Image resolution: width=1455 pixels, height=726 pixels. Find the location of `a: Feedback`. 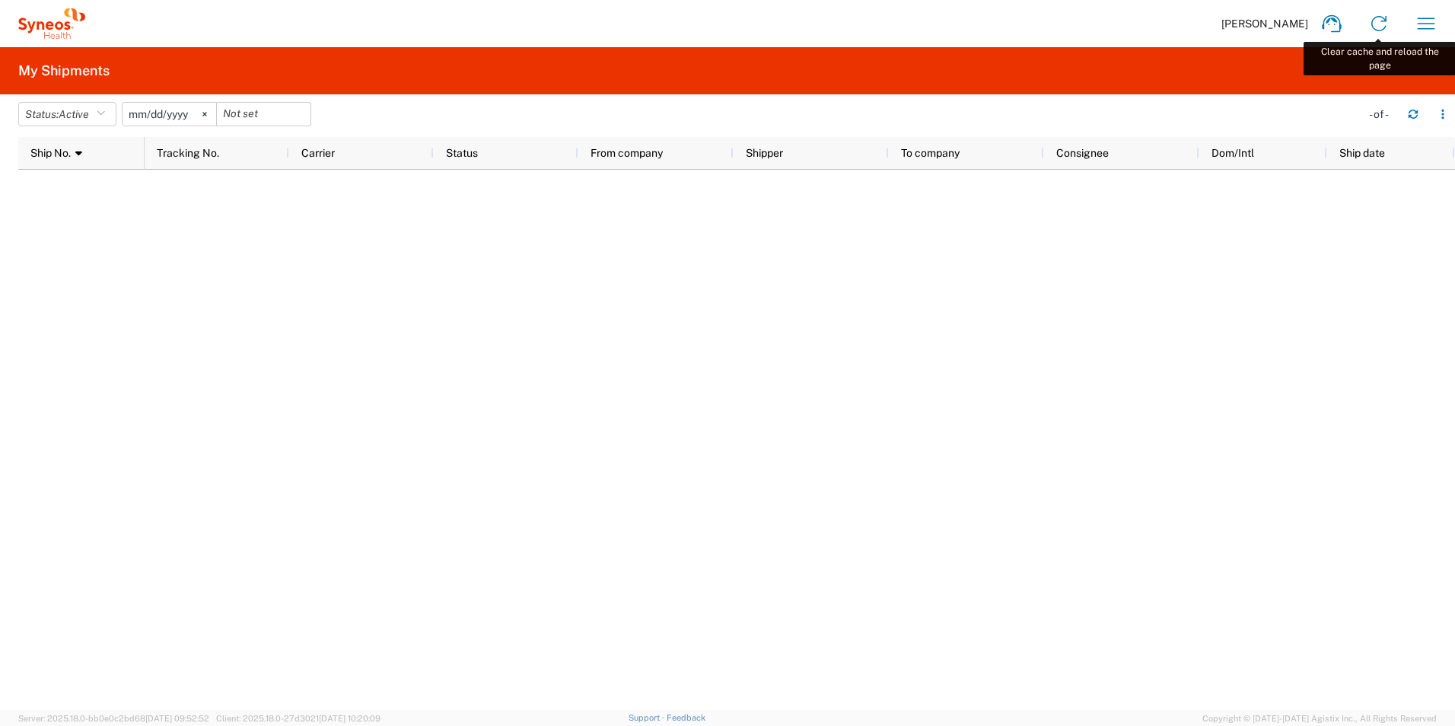

a: Feedback is located at coordinates (686, 718).